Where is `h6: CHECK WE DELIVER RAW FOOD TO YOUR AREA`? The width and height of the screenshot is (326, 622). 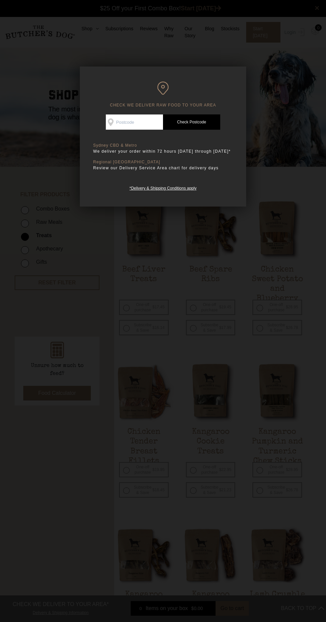 h6: CHECK WE DELIVER RAW FOOD TO YOUR AREA is located at coordinates (163, 94).